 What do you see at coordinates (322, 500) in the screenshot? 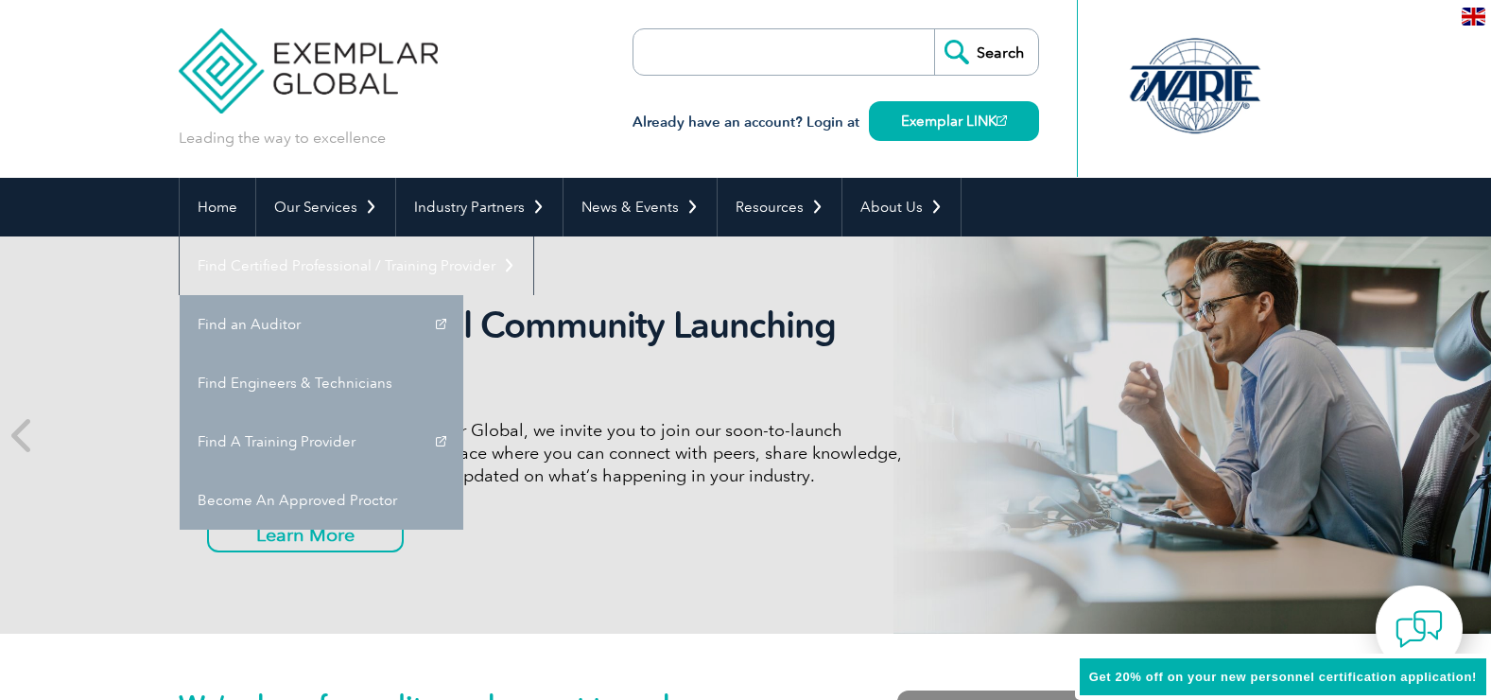
I see `a: Become An Approved Proctor` at bounding box center [322, 500].